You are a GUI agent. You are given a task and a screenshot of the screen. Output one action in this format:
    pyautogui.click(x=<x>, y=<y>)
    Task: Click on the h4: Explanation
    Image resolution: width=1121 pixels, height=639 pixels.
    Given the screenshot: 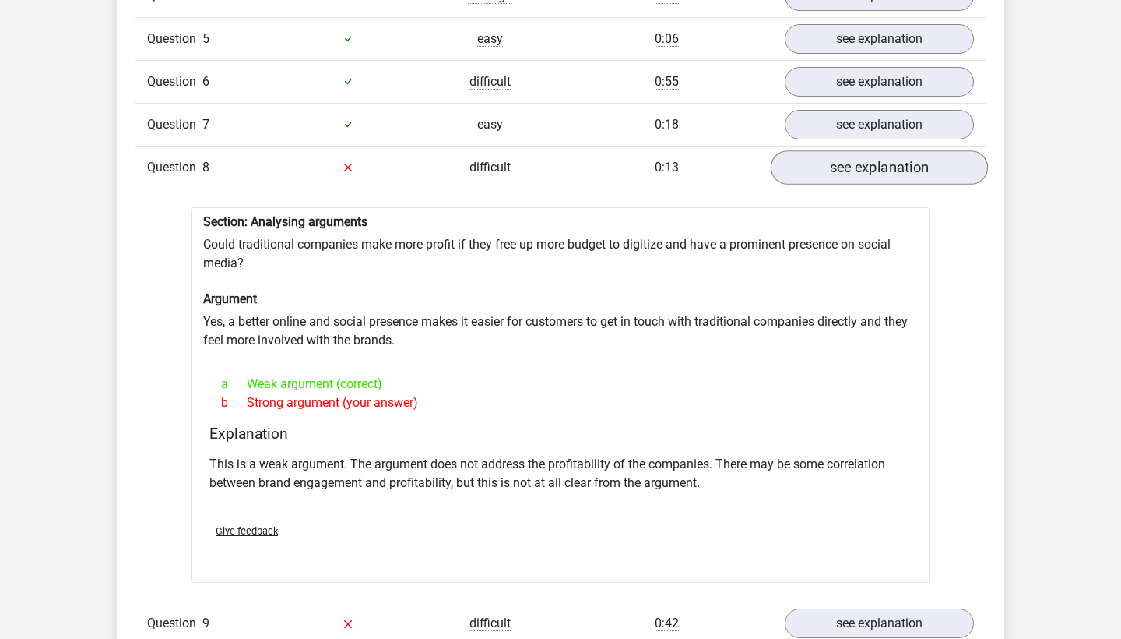 What is the action you would take?
    pyautogui.click(x=561, y=433)
    